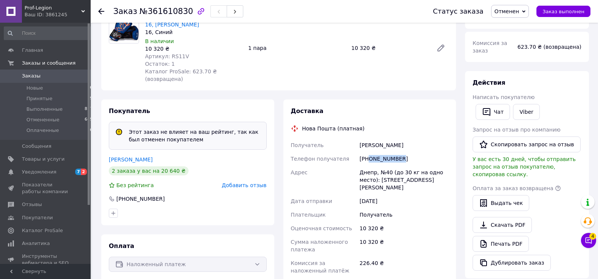  I want to click on span: 9, so click(91, 99).